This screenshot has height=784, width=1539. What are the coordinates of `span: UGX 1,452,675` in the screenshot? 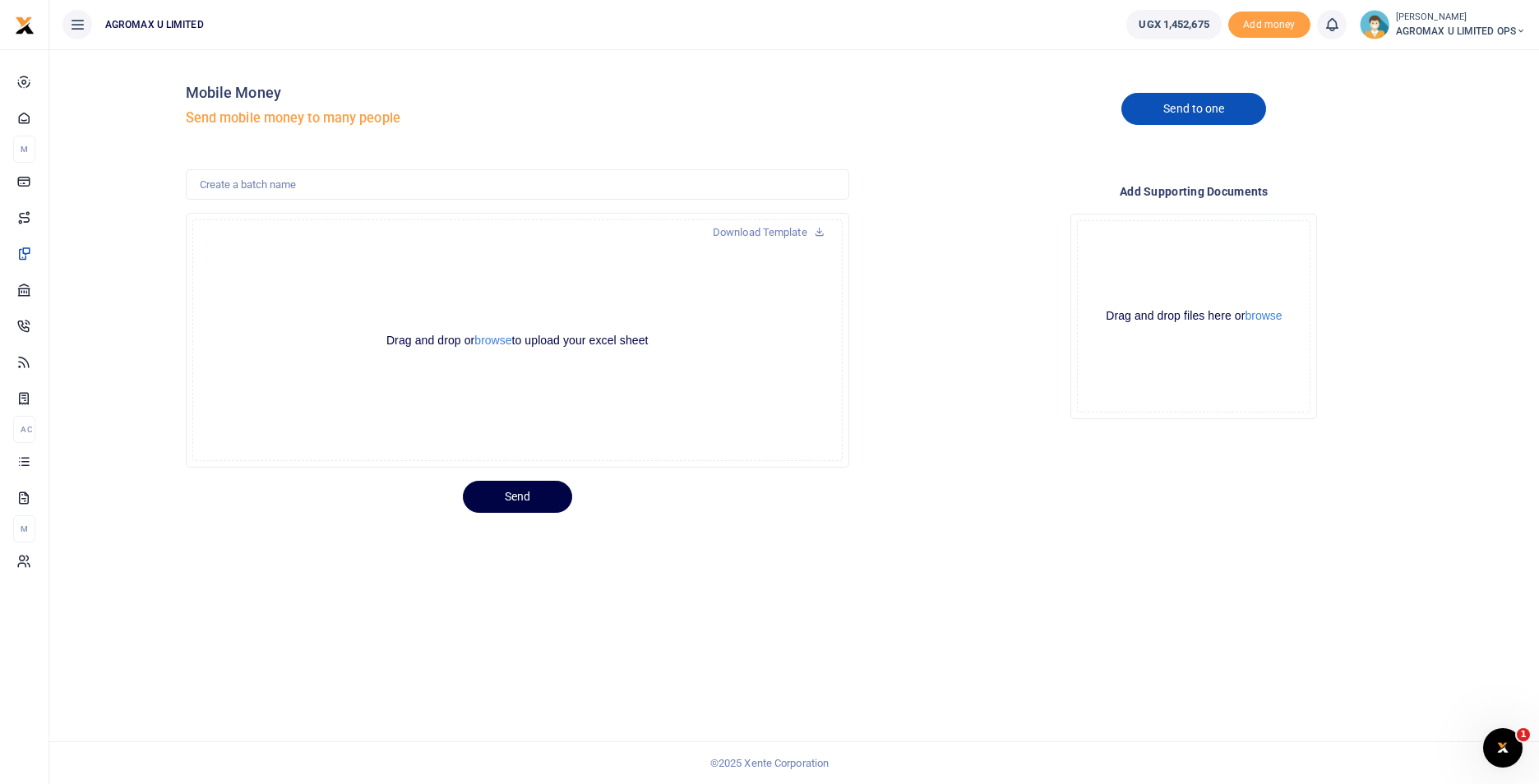 It's located at (1173, 25).